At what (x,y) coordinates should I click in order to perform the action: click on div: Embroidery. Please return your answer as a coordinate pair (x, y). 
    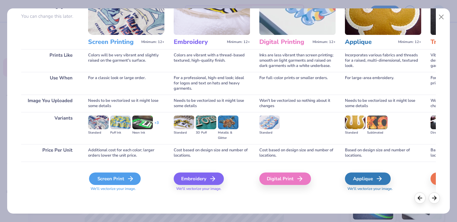
    Looking at the image, I should click on (199, 179).